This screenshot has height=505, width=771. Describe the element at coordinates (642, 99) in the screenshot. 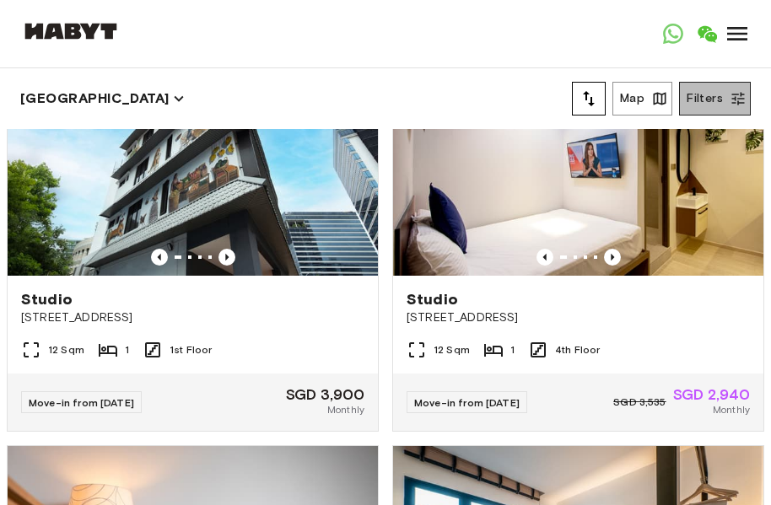

I see `button: Map` at that location.